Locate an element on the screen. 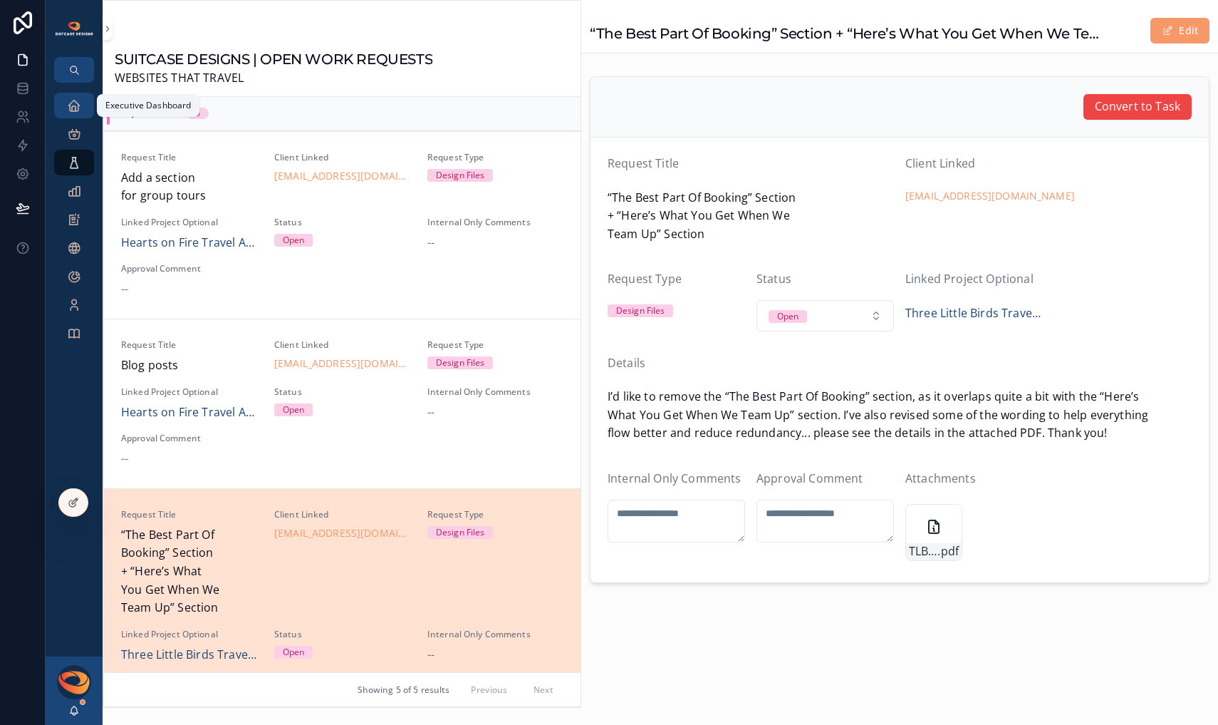  span: Blog posts is located at coordinates (189, 365).